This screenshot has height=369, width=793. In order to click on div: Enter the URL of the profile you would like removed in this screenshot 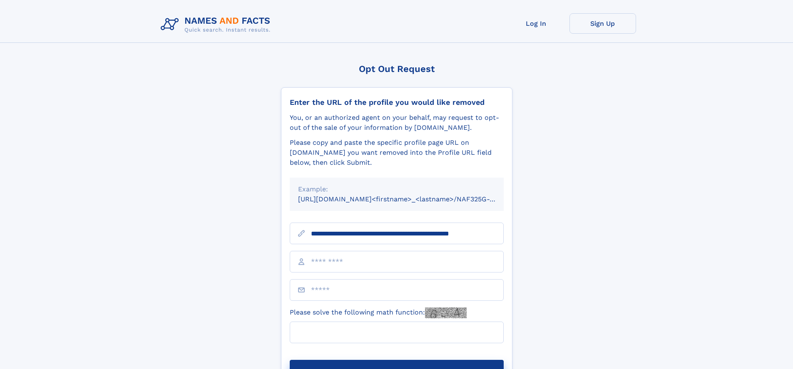, I will do `click(397, 102)`.